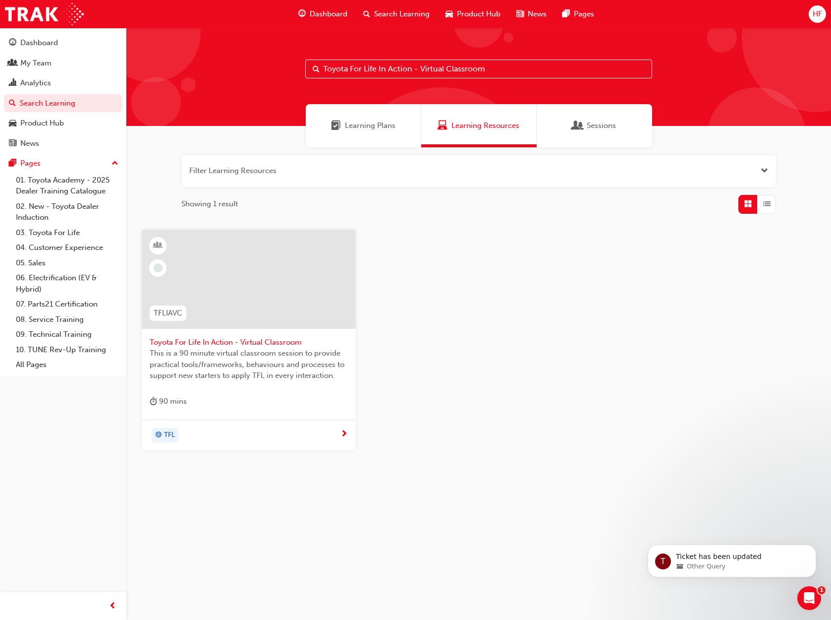  Describe the element at coordinates (67, 319) in the screenshot. I see `a: 08. Service Training` at that location.